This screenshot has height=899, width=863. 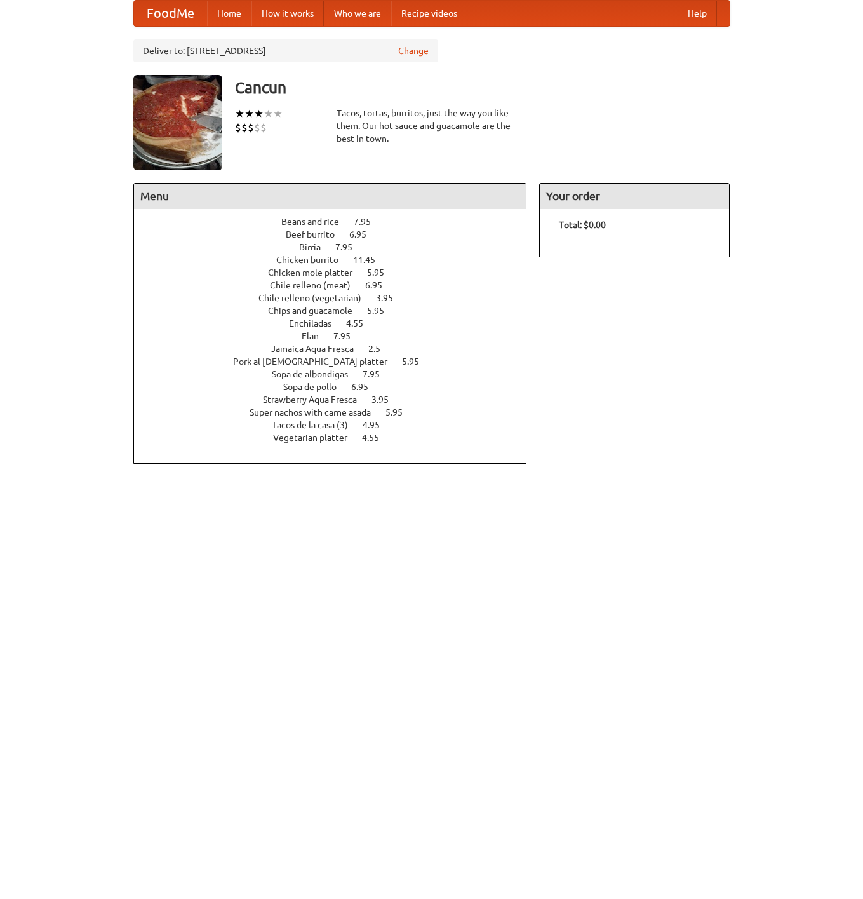 What do you see at coordinates (483, 88) in the screenshot?
I see `h3: Cancun` at bounding box center [483, 88].